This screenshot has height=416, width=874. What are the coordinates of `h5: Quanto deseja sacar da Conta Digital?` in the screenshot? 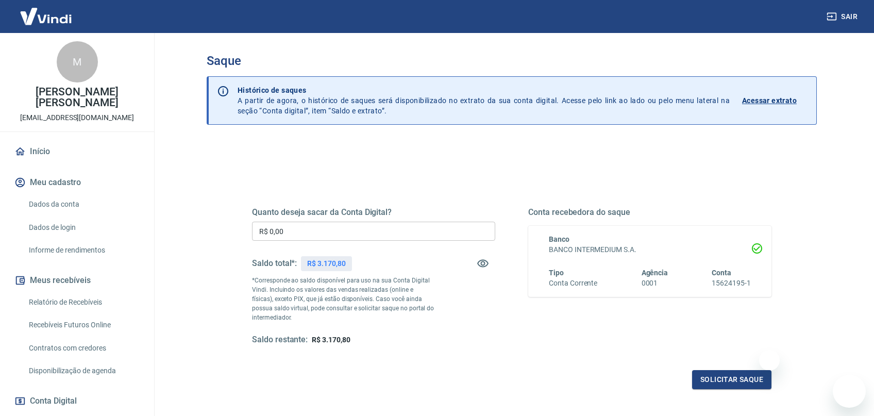 It's located at (374, 212).